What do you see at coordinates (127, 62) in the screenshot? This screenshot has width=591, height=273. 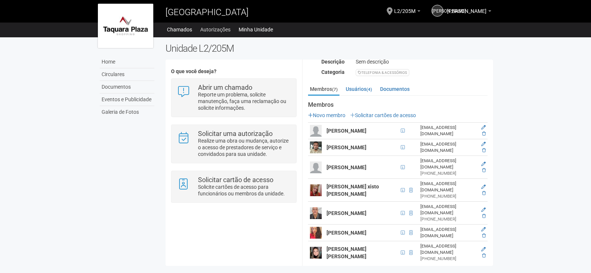 I see `a: Home` at bounding box center [127, 62].